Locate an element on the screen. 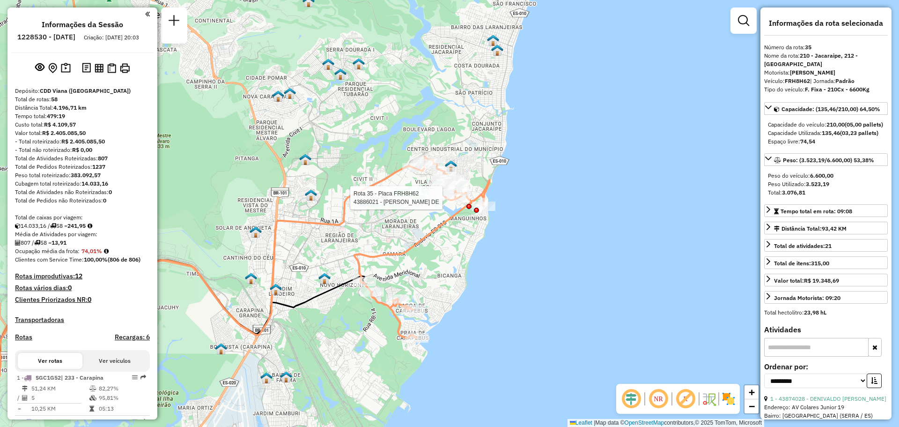  span: Ocultar deslocamento is located at coordinates (631, 398).